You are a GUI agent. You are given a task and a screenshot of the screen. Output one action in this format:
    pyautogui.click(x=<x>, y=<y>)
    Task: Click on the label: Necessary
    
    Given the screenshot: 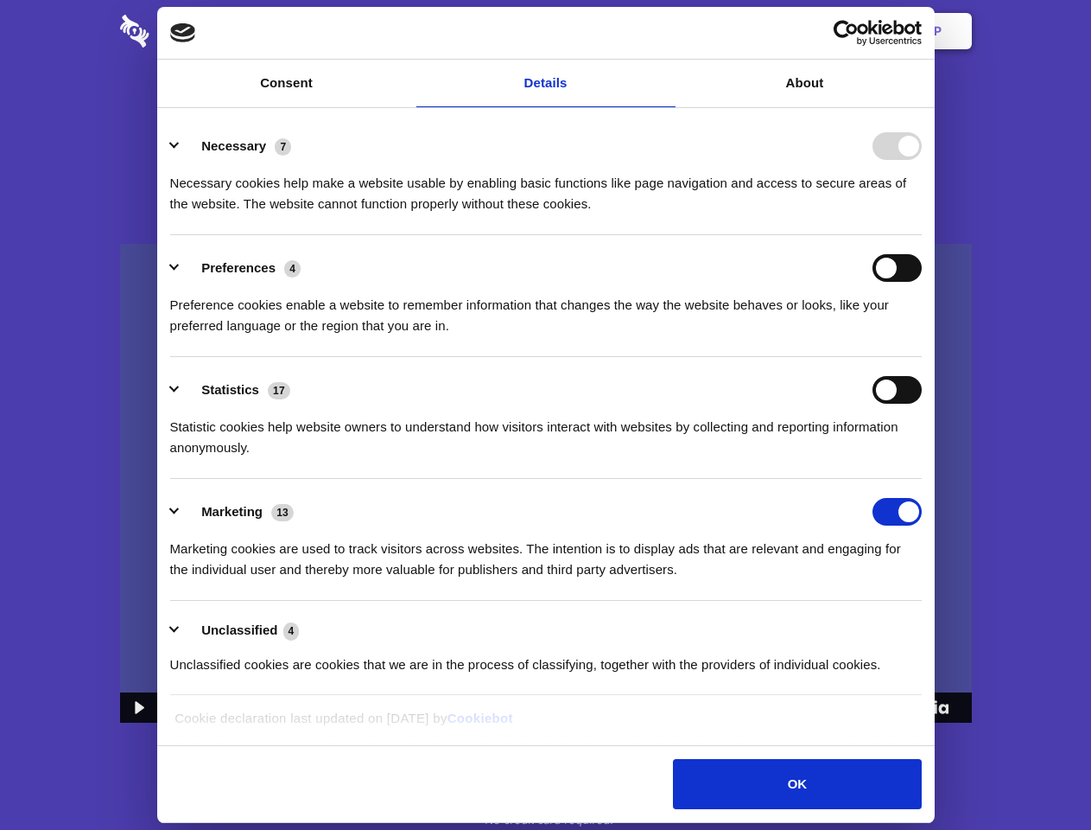 What is the action you would take?
    pyautogui.click(x=233, y=145)
    